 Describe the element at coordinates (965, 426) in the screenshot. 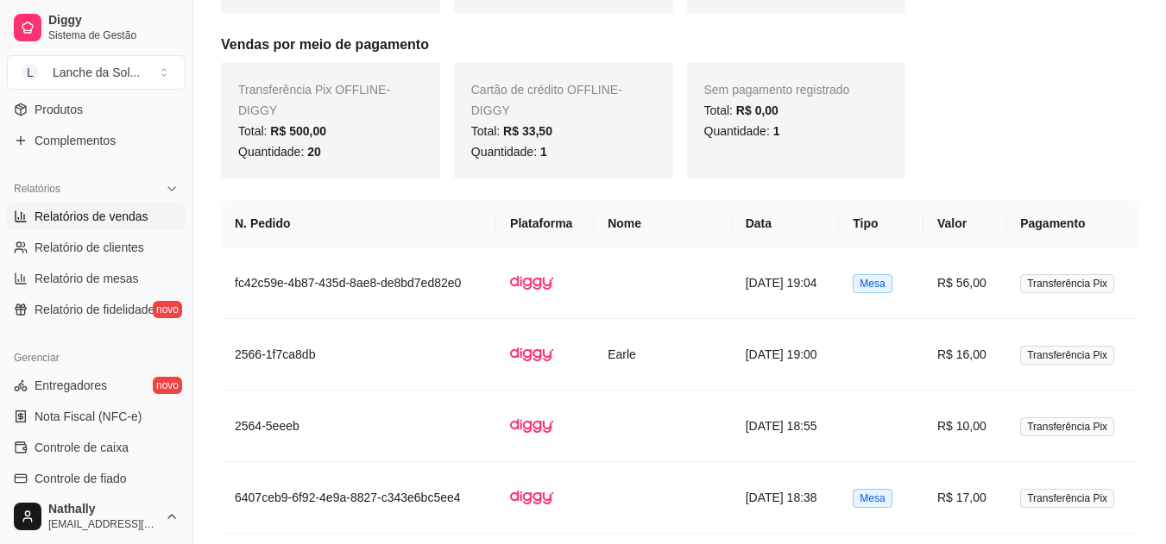

I see `td: R$ 10,00` at that location.